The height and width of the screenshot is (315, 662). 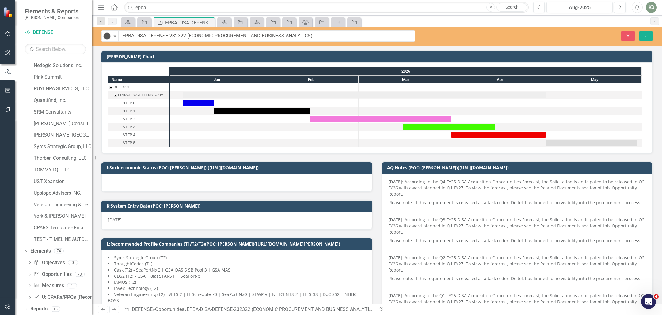 I want to click on span: Syms Strategic Group (T2), so click(x=140, y=258).